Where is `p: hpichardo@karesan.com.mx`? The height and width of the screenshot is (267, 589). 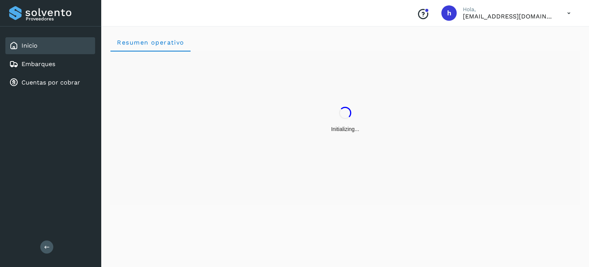 p: hpichardo@karesan.com.mx is located at coordinates (509, 16).